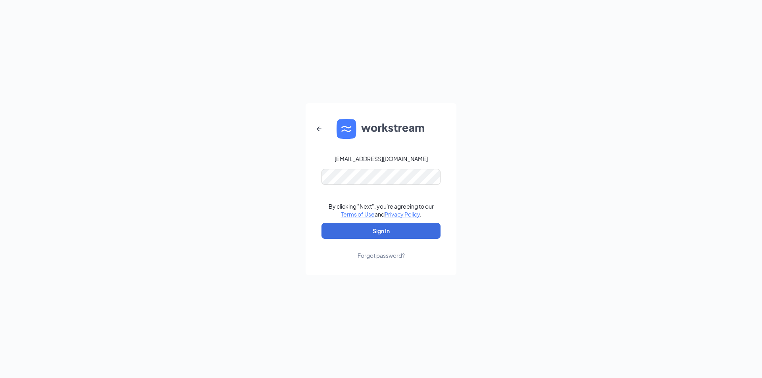  I want to click on button: Sign In, so click(381, 231).